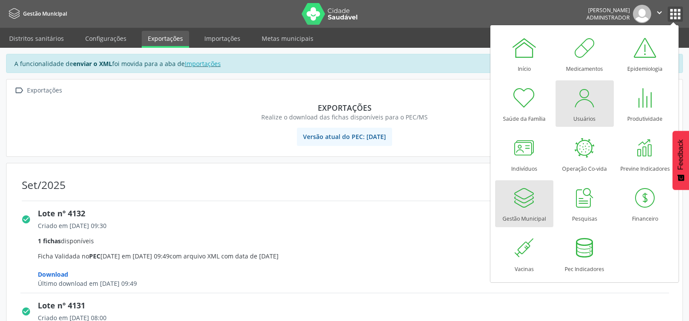 The height and width of the screenshot is (321, 689). What do you see at coordinates (524, 254) in the screenshot?
I see `a: Vacinas` at bounding box center [524, 254].